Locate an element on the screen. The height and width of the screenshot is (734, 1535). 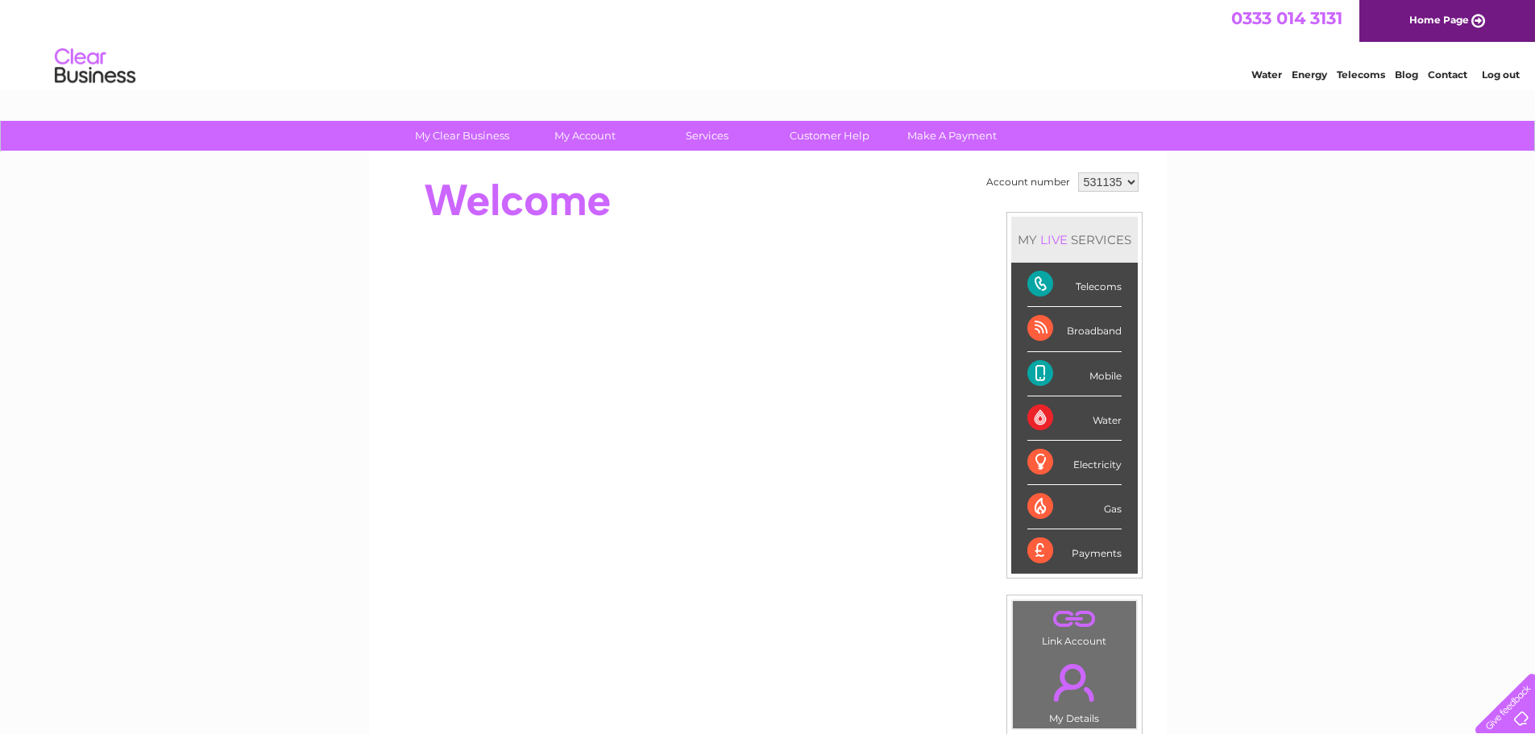
a: Energy is located at coordinates (1309, 74).